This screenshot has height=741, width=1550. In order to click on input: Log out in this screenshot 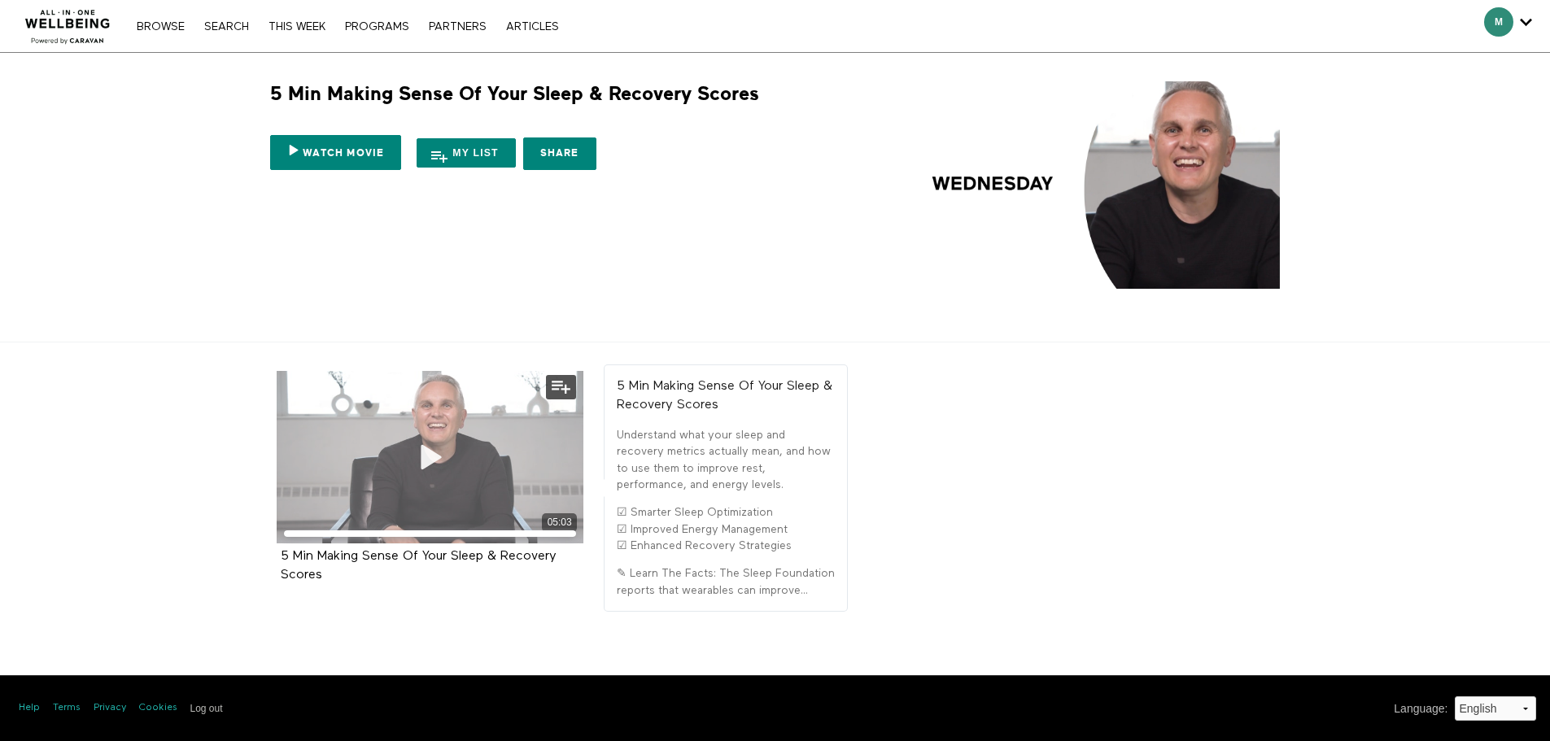, I will do `click(207, 709)`.